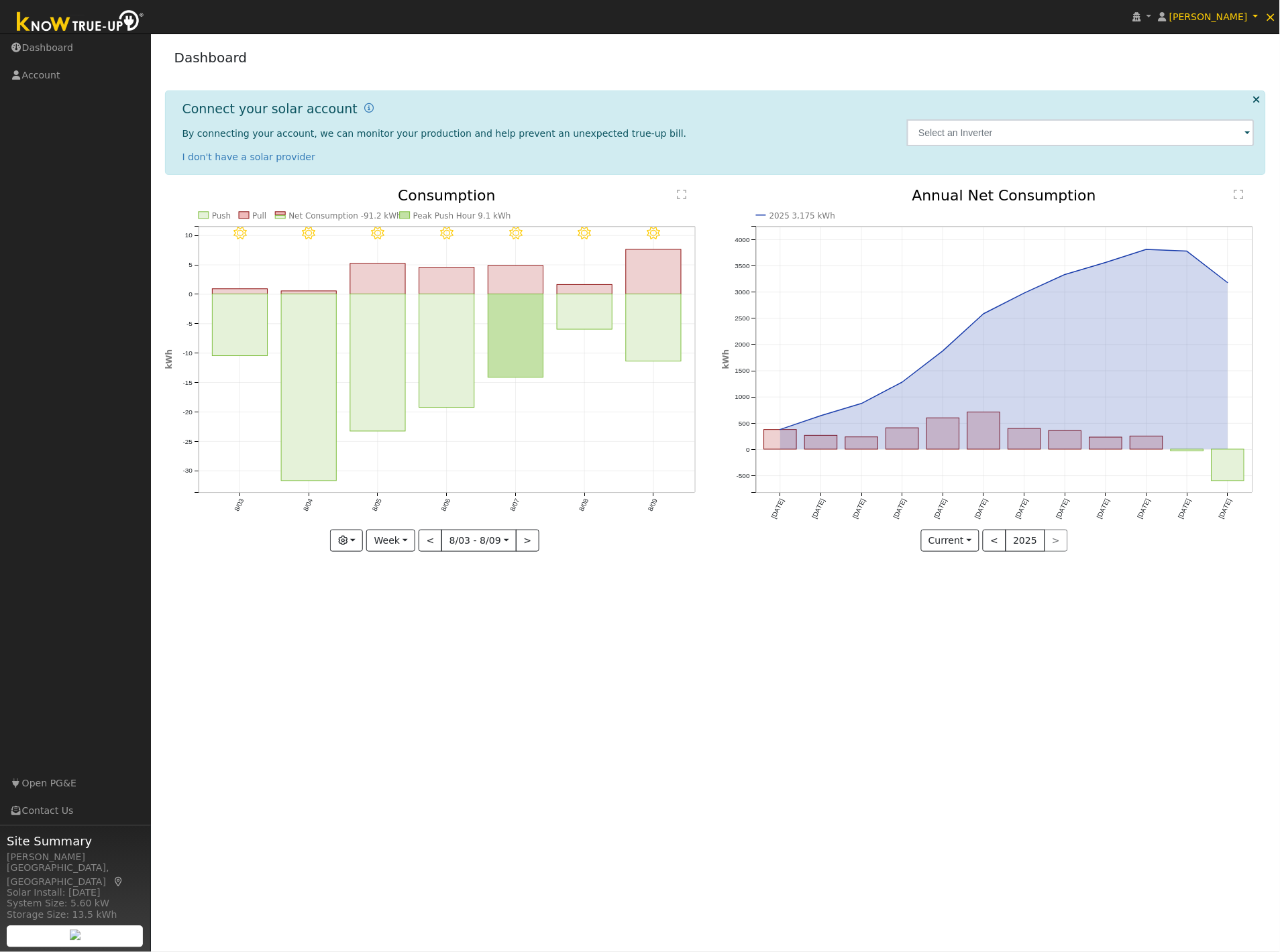 The image size is (1280, 952). What do you see at coordinates (743, 291) in the screenshot?
I see `text: 3000` at bounding box center [743, 291].